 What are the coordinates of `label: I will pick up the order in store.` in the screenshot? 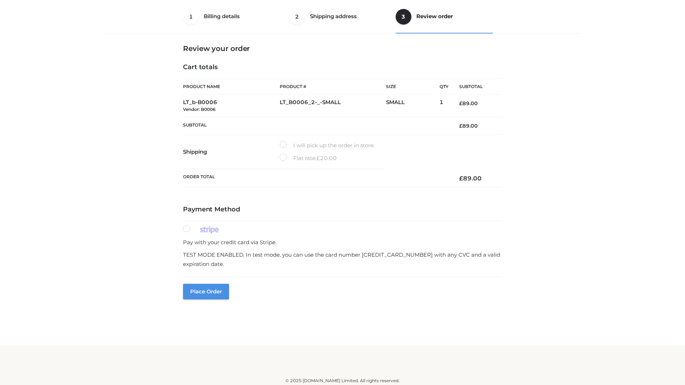 It's located at (327, 145).